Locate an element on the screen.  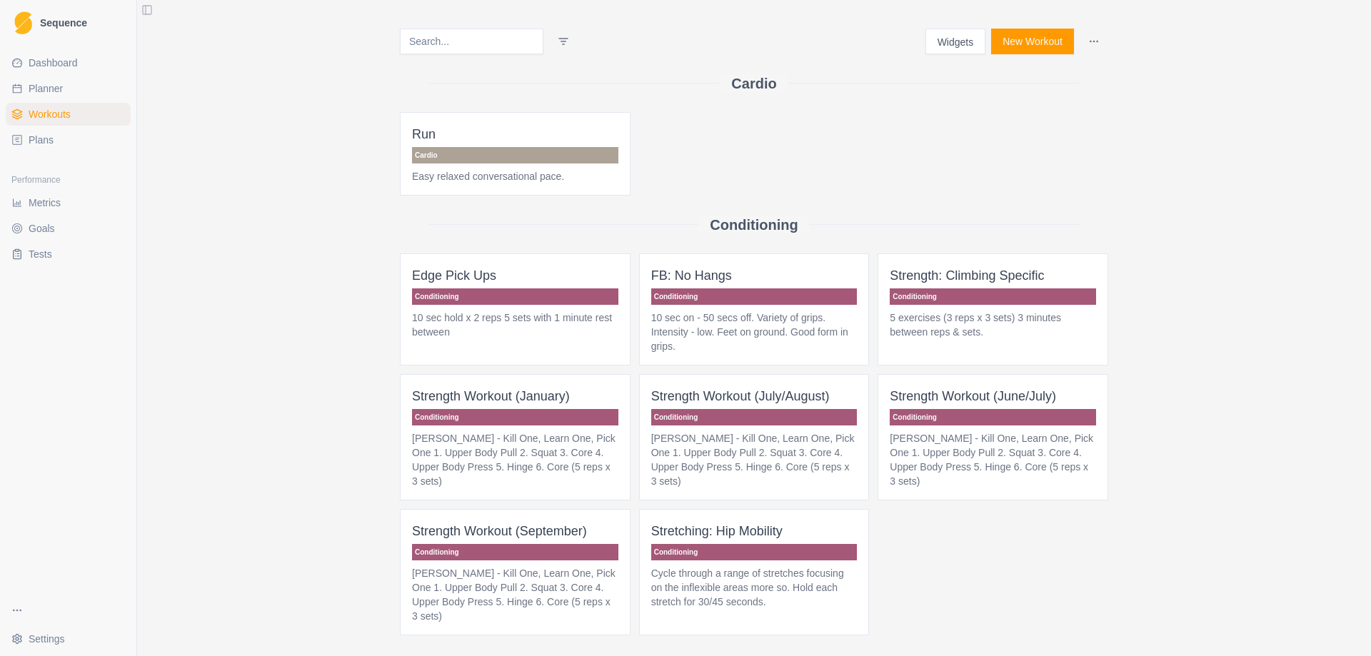
a: Tests is located at coordinates (68, 254).